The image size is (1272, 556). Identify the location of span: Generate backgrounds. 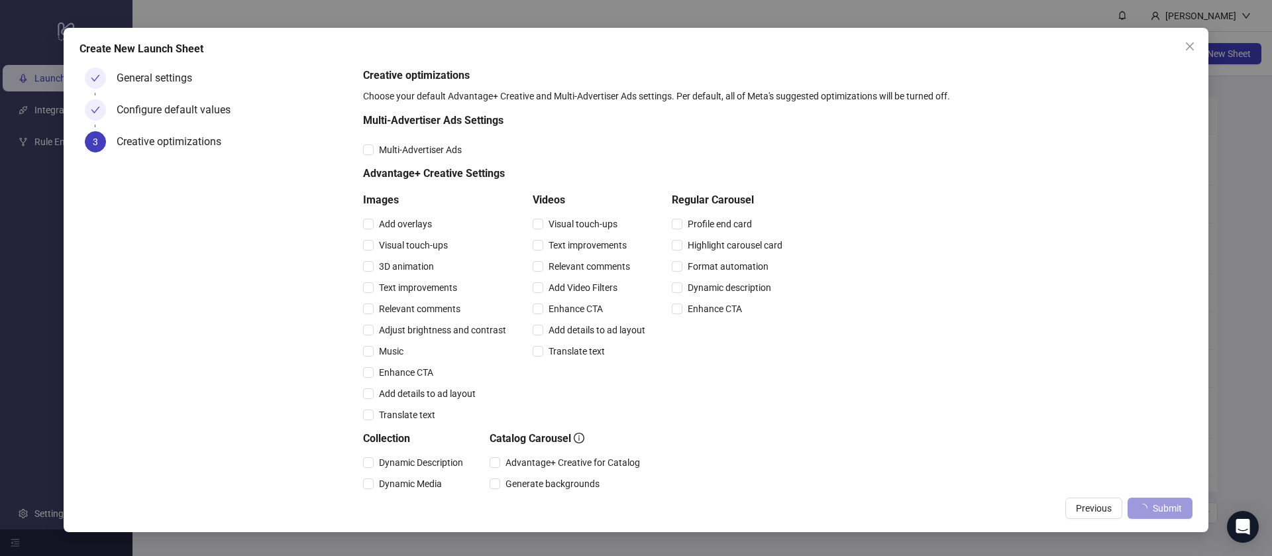
(553, 484).